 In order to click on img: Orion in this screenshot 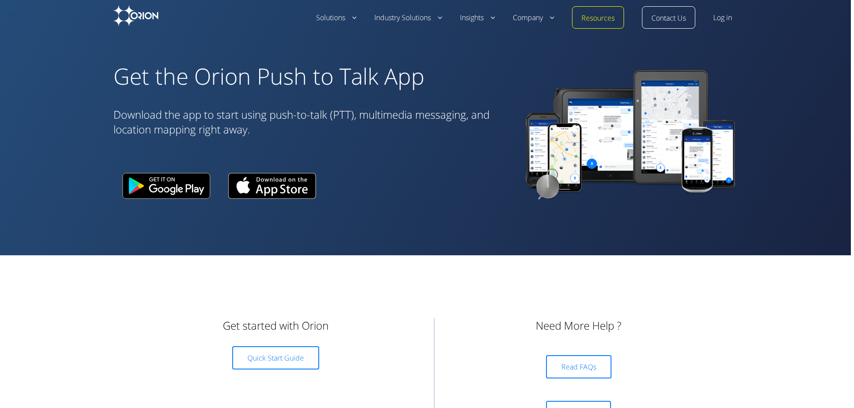, I will do `click(136, 16)`.